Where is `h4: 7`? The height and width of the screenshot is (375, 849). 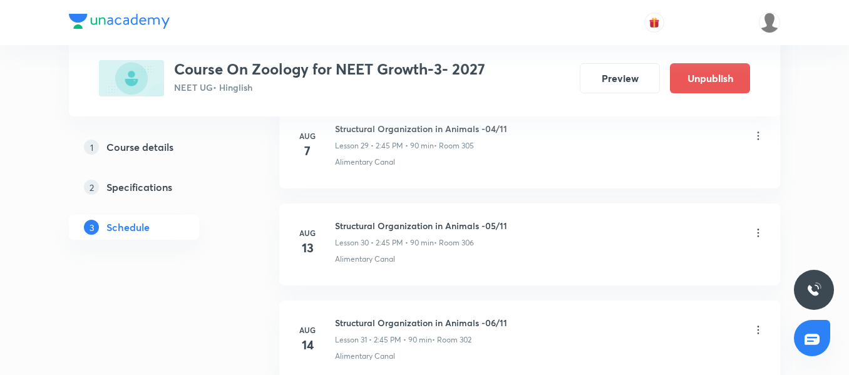
h4: 7 is located at coordinates (307, 151).